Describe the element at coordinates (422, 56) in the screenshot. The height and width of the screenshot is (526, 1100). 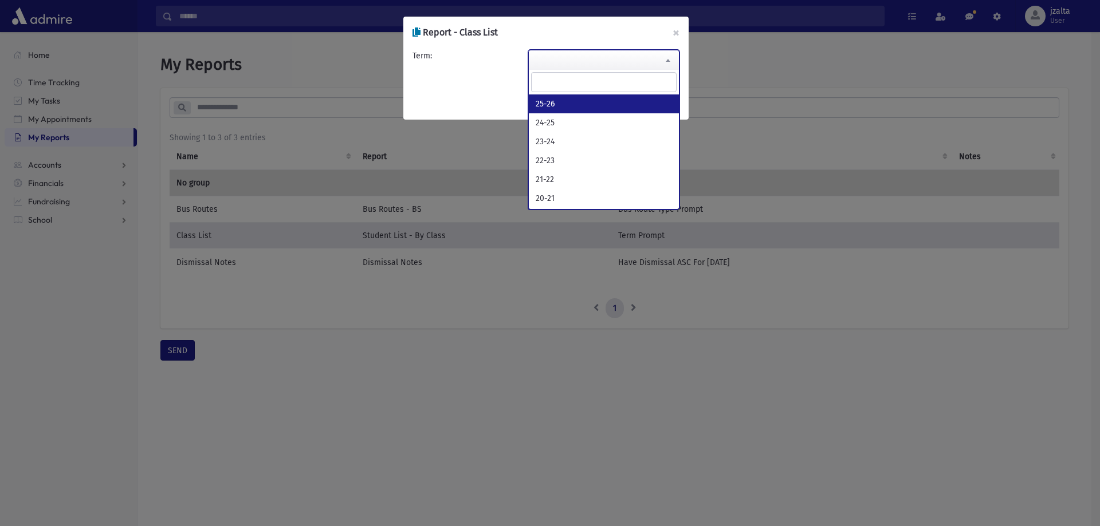
I see `label: Term:` at that location.